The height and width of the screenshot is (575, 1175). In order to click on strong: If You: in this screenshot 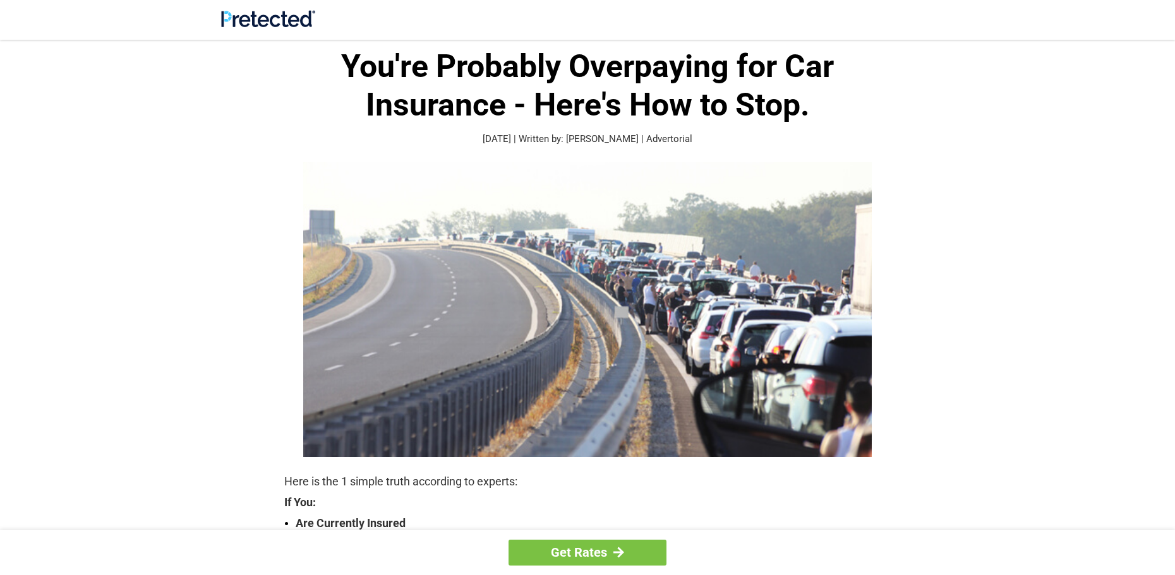, I will do `click(587, 503)`.